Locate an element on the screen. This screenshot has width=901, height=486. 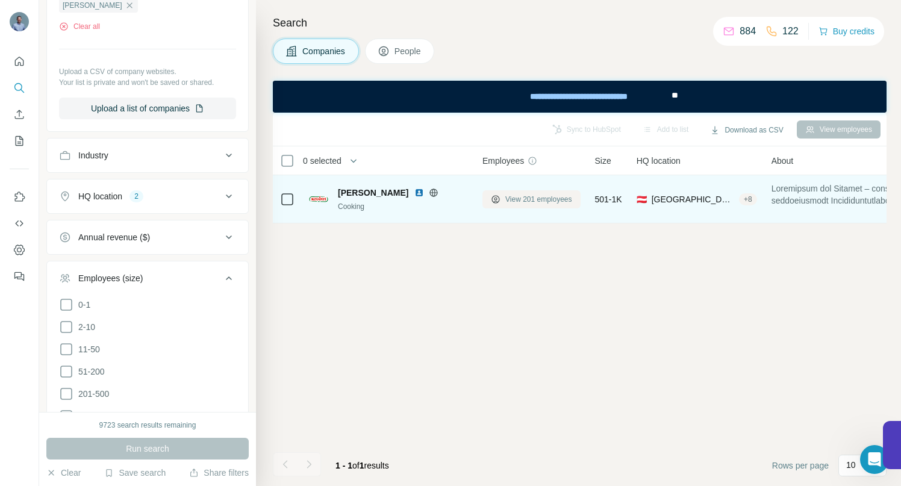
button: Quick start is located at coordinates (19, 61).